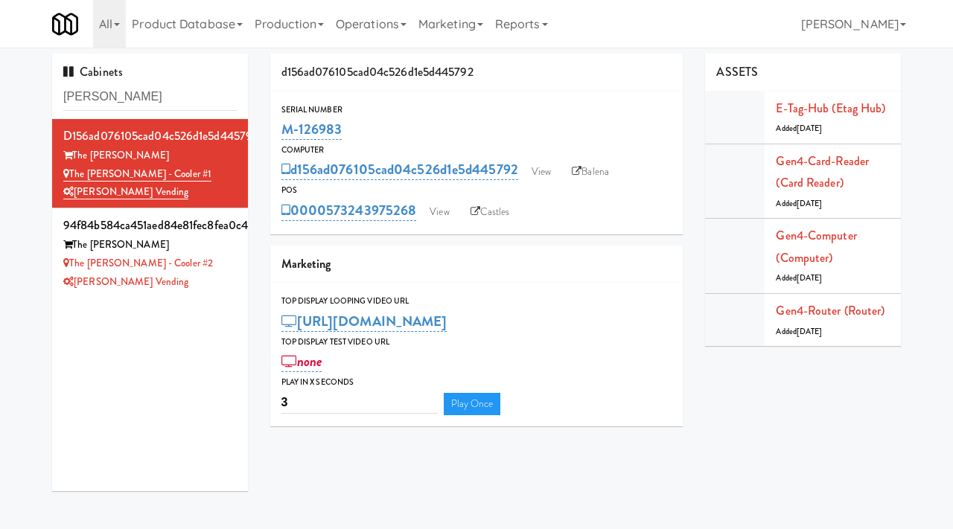 The image size is (953, 529). Describe the element at coordinates (306, 264) in the screenshot. I see `span: Marketing` at that location.